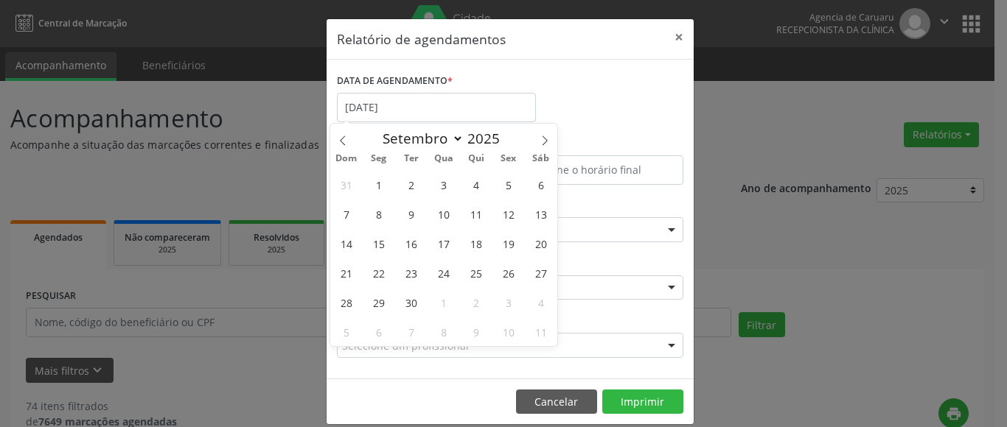 Image resolution: width=1007 pixels, height=427 pixels. Describe the element at coordinates (410, 273) in the screenshot. I see `span: Setembro 23, 2025` at that location.